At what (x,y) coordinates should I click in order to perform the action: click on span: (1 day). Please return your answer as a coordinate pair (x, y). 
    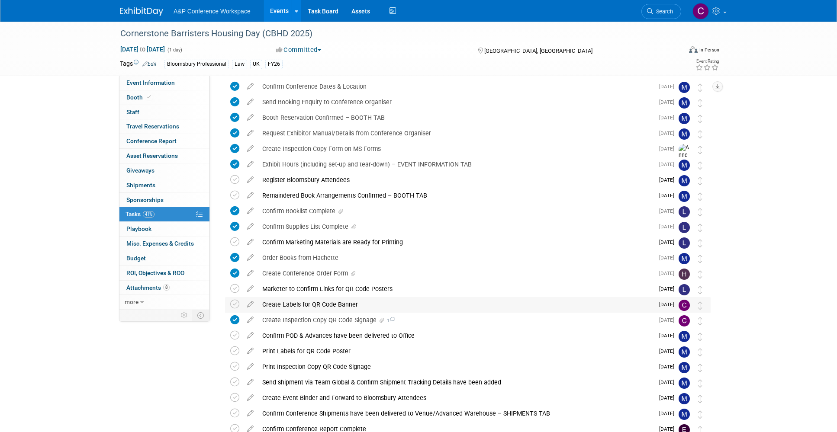
    Looking at the image, I should click on (174, 50).